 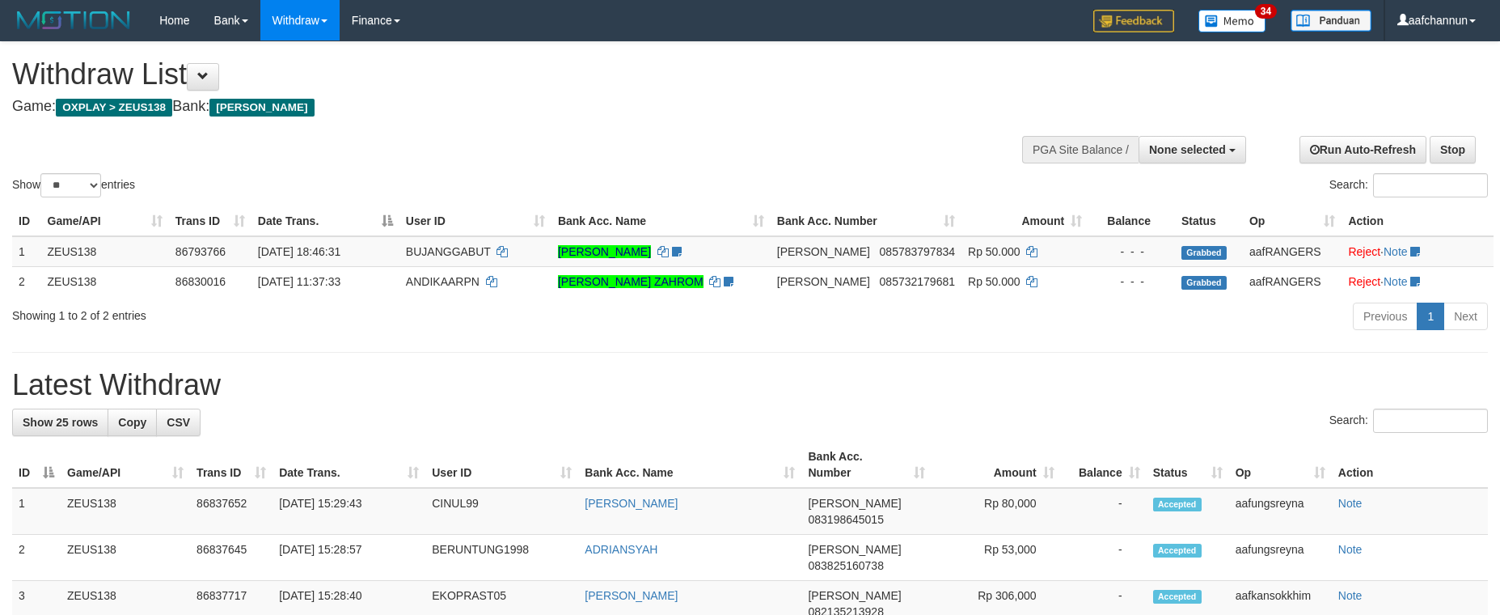 What do you see at coordinates (1209, 221) in the screenshot?
I see `th: Status` at bounding box center [1209, 221].